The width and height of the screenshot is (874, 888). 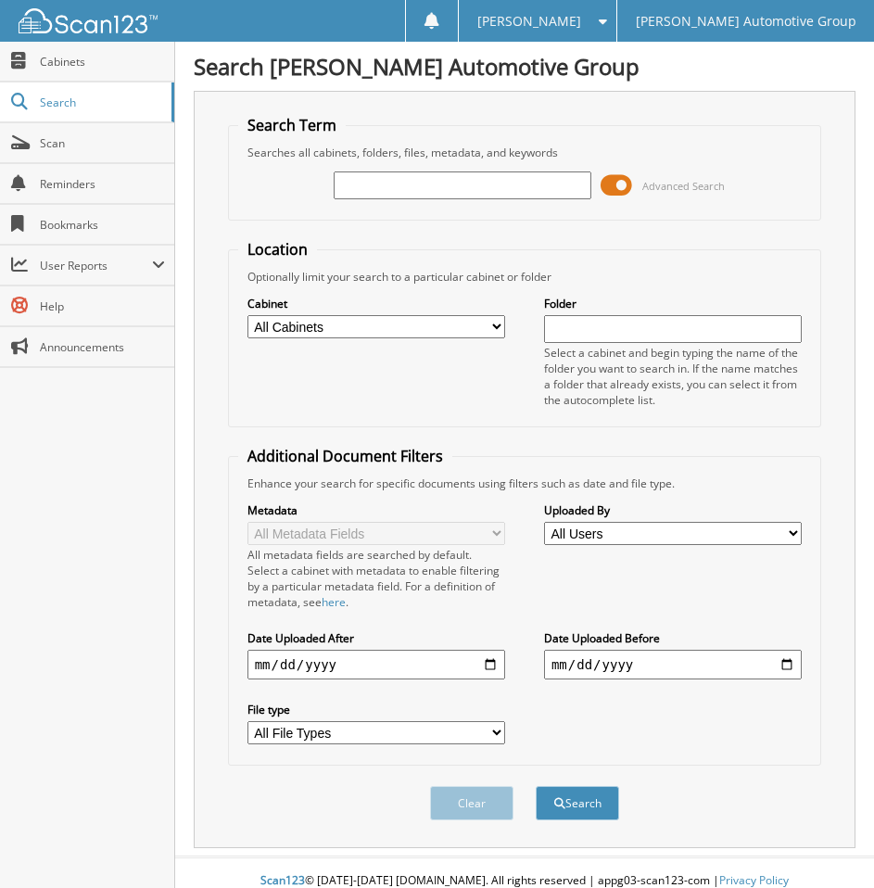 What do you see at coordinates (376, 709) in the screenshot?
I see `label: File type` at bounding box center [376, 709].